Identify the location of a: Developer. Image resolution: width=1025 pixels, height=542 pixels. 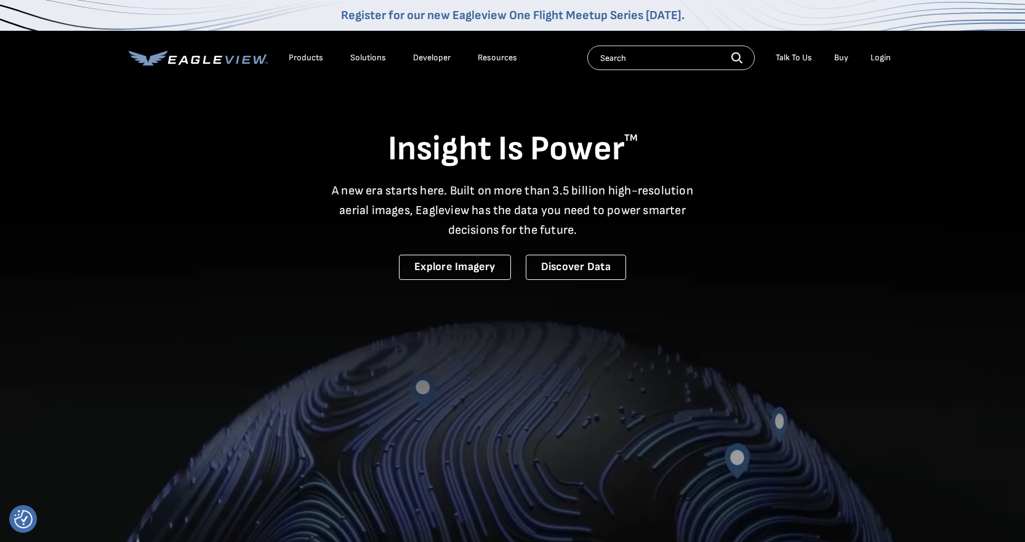
(432, 58).